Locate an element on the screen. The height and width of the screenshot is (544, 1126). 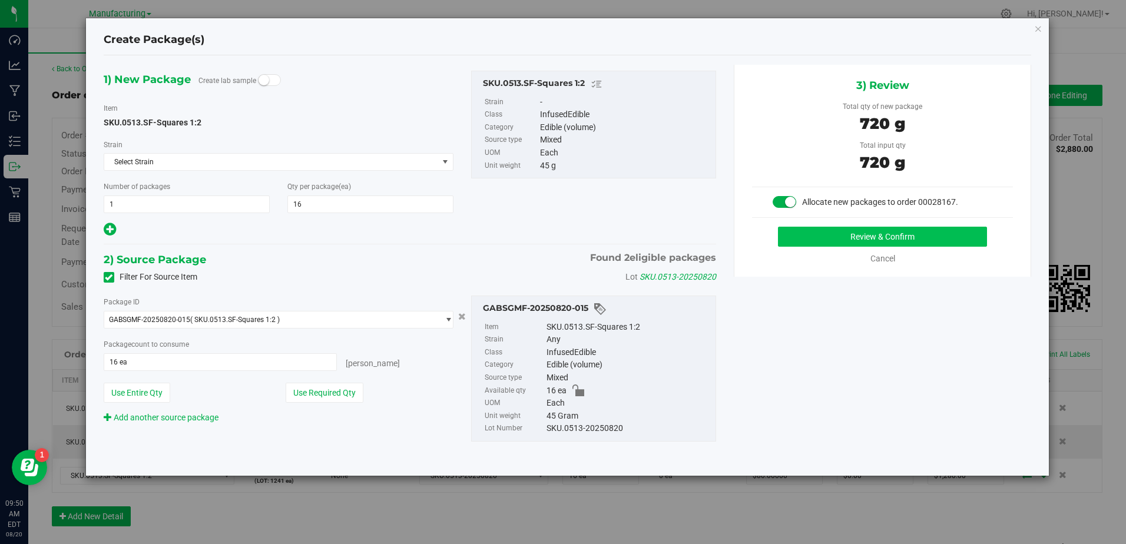
span: Qty per package is located at coordinates (319, 187).